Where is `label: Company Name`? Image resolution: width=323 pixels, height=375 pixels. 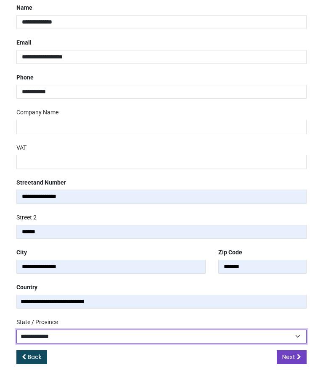 label: Company Name is located at coordinates (37, 113).